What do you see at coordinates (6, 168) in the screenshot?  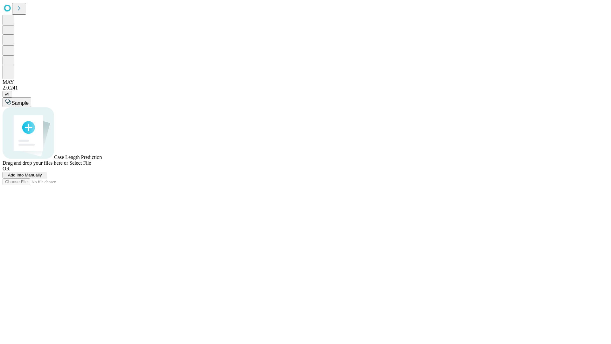 I see `span: OR` at bounding box center [6, 168].